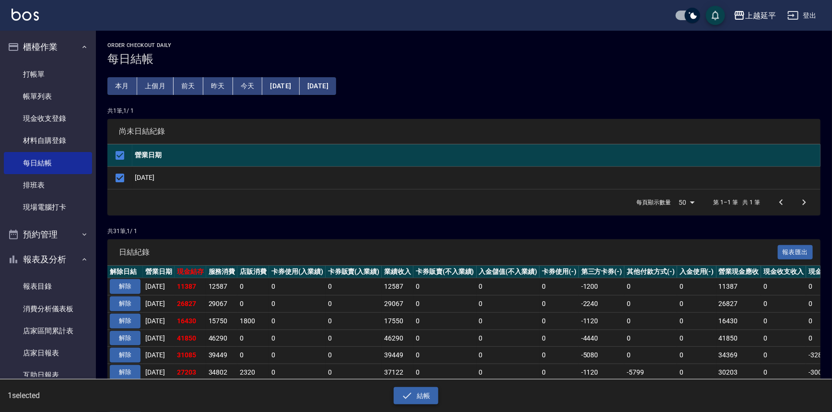  I want to click on a: 報表目錄, so click(48, 286).